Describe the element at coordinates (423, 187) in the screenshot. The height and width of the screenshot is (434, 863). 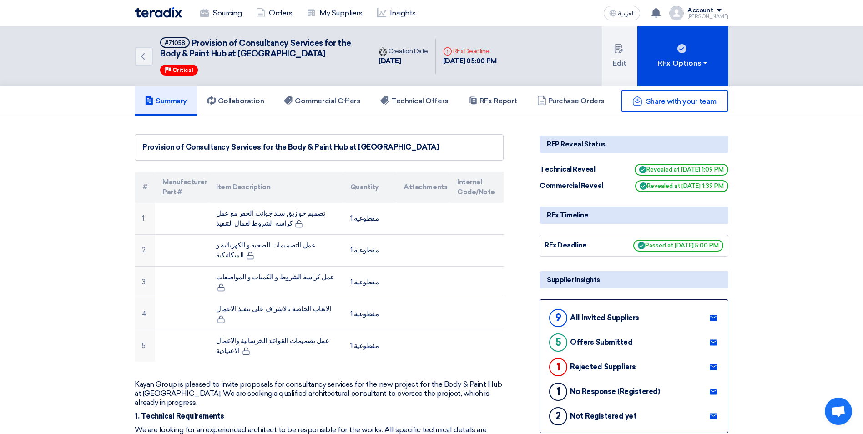
I see `th: Attachments` at that location.